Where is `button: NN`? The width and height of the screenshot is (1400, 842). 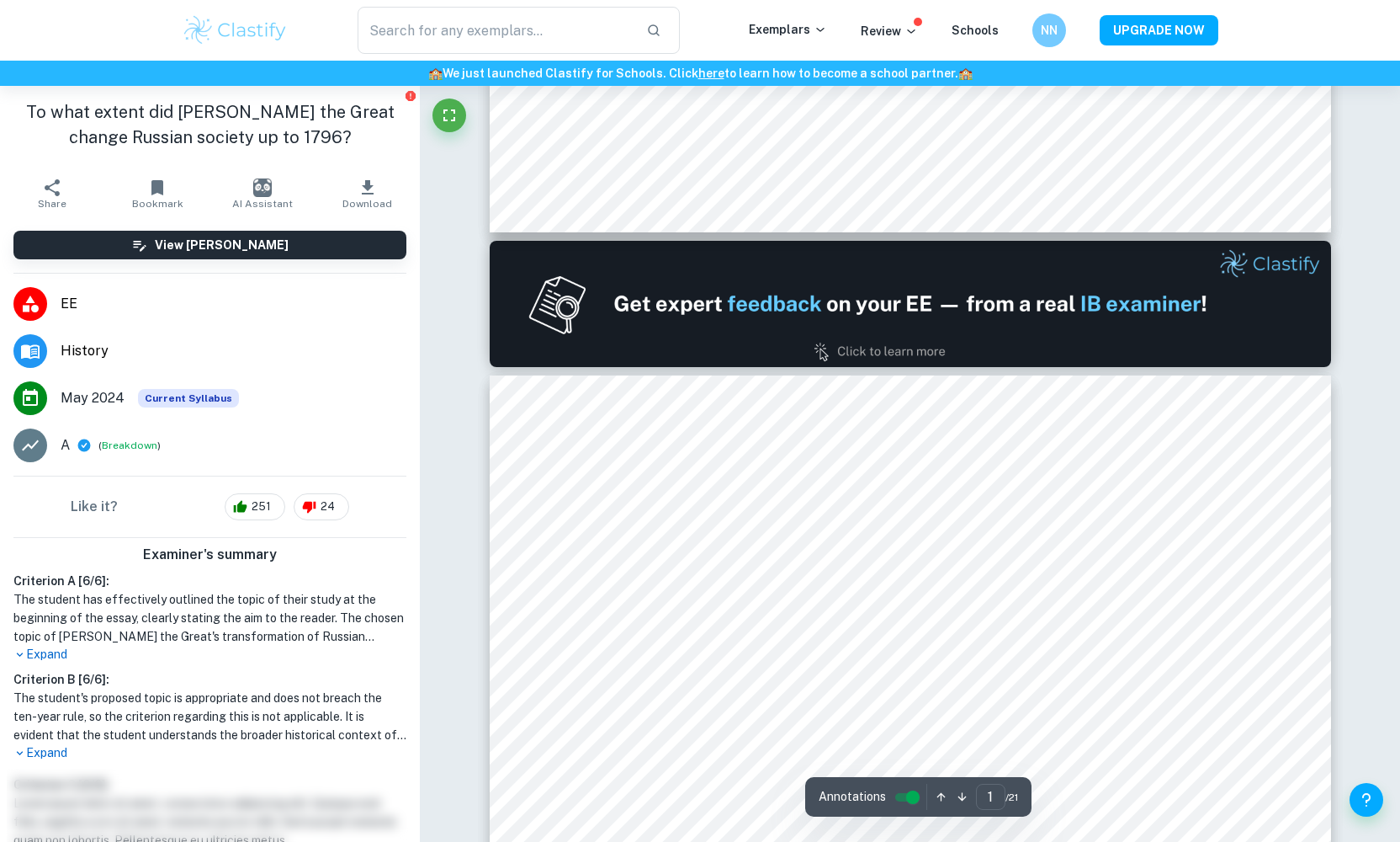
button: NN is located at coordinates (1050, 31).